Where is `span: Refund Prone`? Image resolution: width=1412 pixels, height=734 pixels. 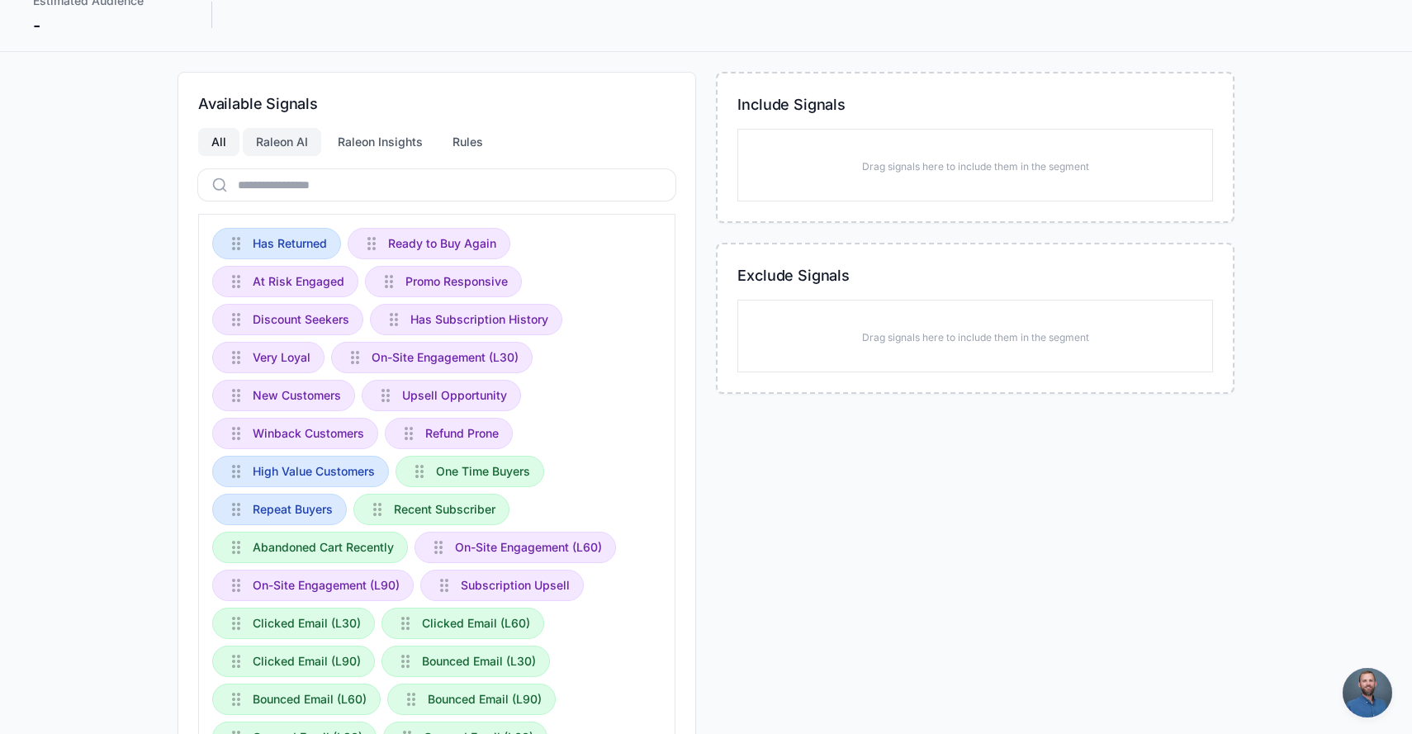 span: Refund Prone is located at coordinates (462, 433).